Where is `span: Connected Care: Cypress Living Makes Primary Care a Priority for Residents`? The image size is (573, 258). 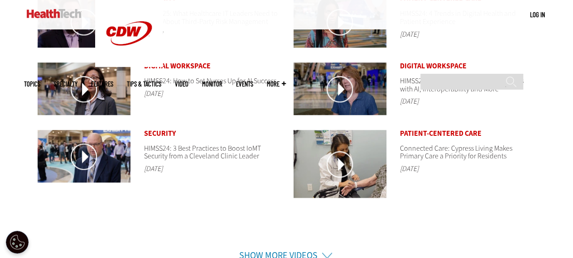
span: Connected Care: Cypress Living Makes Primary Care a Priority for Residents is located at coordinates (456, 152).